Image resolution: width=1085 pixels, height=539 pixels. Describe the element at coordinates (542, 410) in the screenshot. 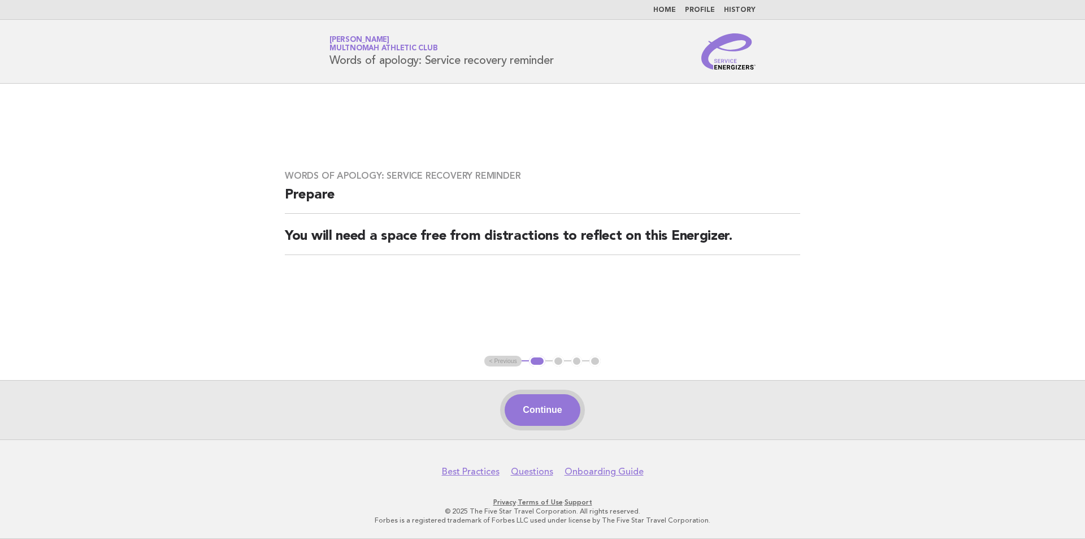

I see `button: Continue` at that location.